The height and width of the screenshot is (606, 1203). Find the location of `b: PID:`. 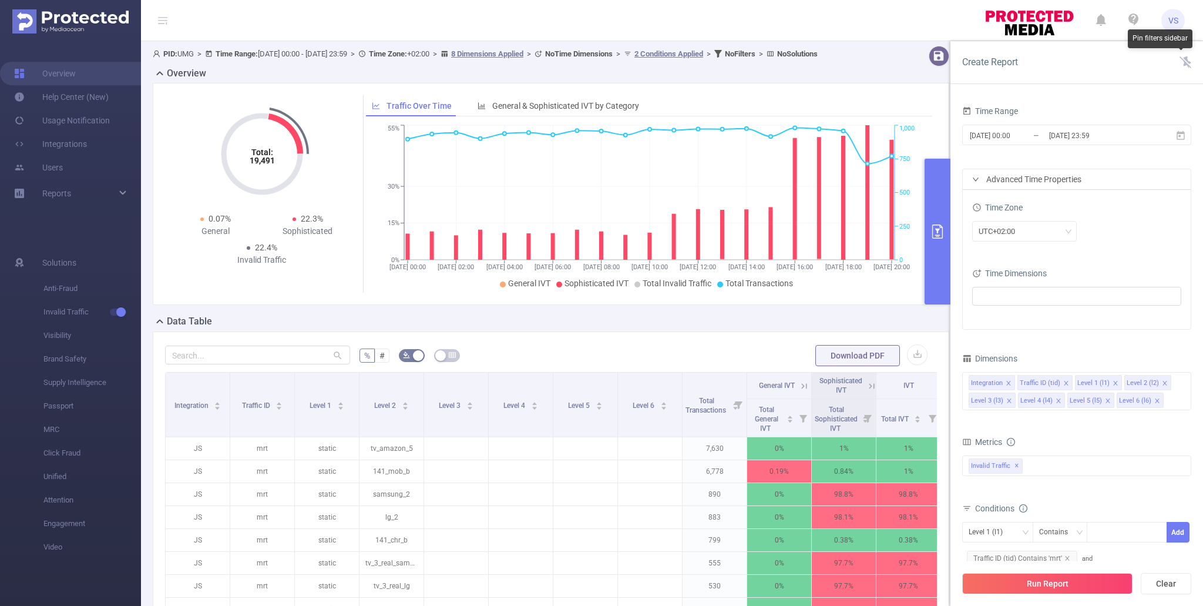

b: PID: is located at coordinates (170, 53).